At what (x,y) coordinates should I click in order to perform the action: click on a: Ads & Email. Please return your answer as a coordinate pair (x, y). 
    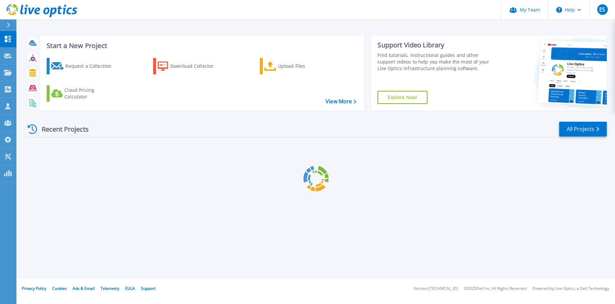
    Looking at the image, I should click on (83, 288).